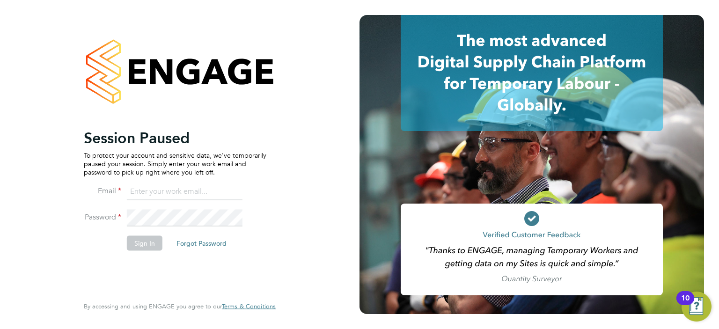 The width and height of the screenshot is (719, 329). What do you see at coordinates (249, 307) in the screenshot?
I see `a: Terms & Conditions` at bounding box center [249, 307].